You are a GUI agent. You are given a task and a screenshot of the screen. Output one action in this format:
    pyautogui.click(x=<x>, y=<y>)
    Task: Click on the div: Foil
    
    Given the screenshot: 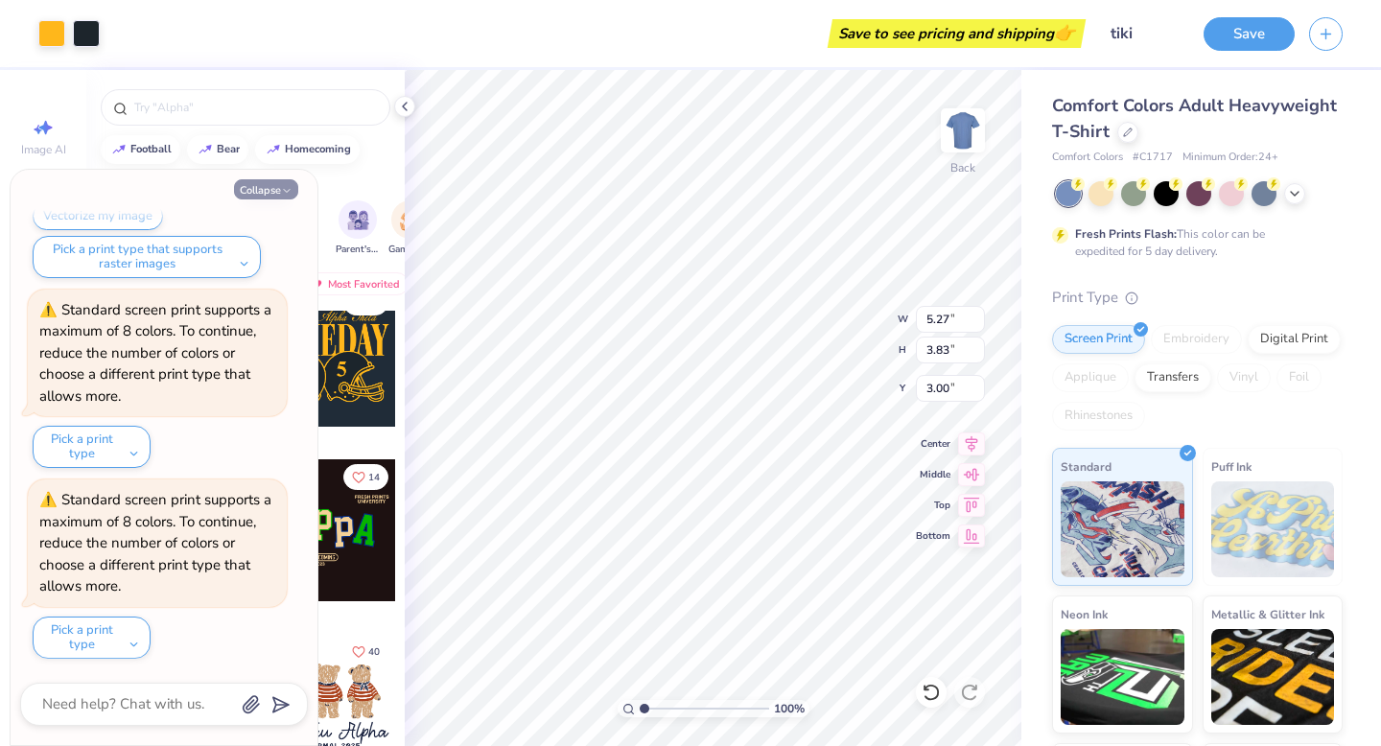 What is the action you would take?
    pyautogui.click(x=1299, y=378)
    